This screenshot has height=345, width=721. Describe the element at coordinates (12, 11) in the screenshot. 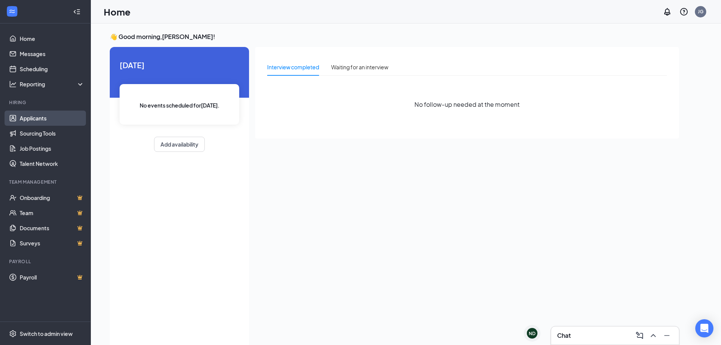

I see `svg: WorkstreamLogo` at that location.